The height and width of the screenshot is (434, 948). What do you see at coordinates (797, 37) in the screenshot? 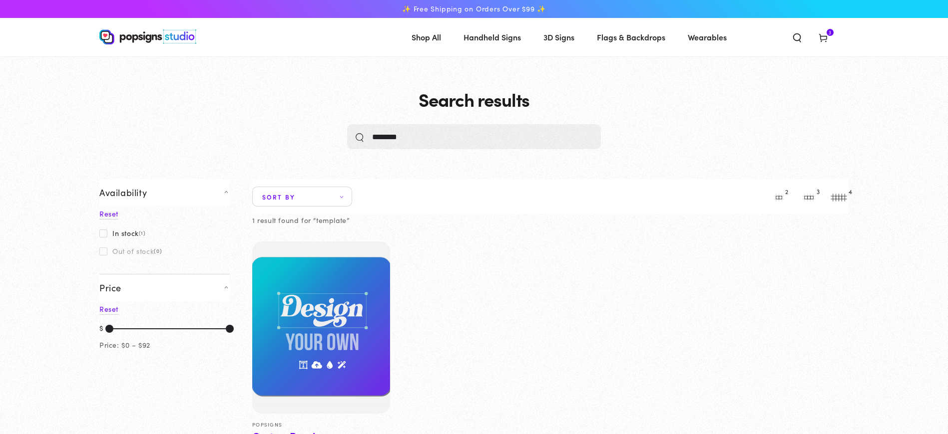
I see `summary: Search our site` at bounding box center [797, 37].